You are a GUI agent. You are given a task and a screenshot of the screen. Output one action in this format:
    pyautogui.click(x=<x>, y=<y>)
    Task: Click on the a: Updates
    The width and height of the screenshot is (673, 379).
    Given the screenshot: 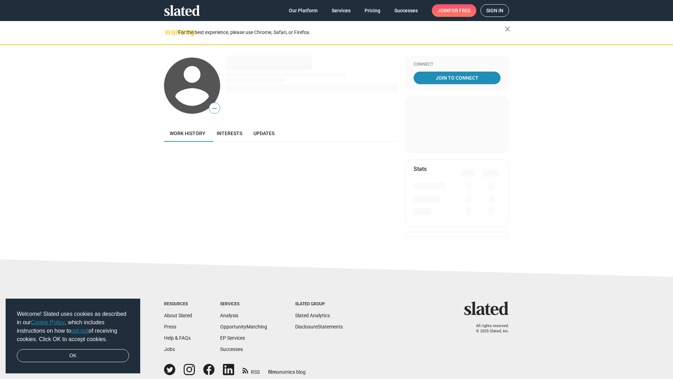 What is the action you would take?
    pyautogui.click(x=264, y=133)
    